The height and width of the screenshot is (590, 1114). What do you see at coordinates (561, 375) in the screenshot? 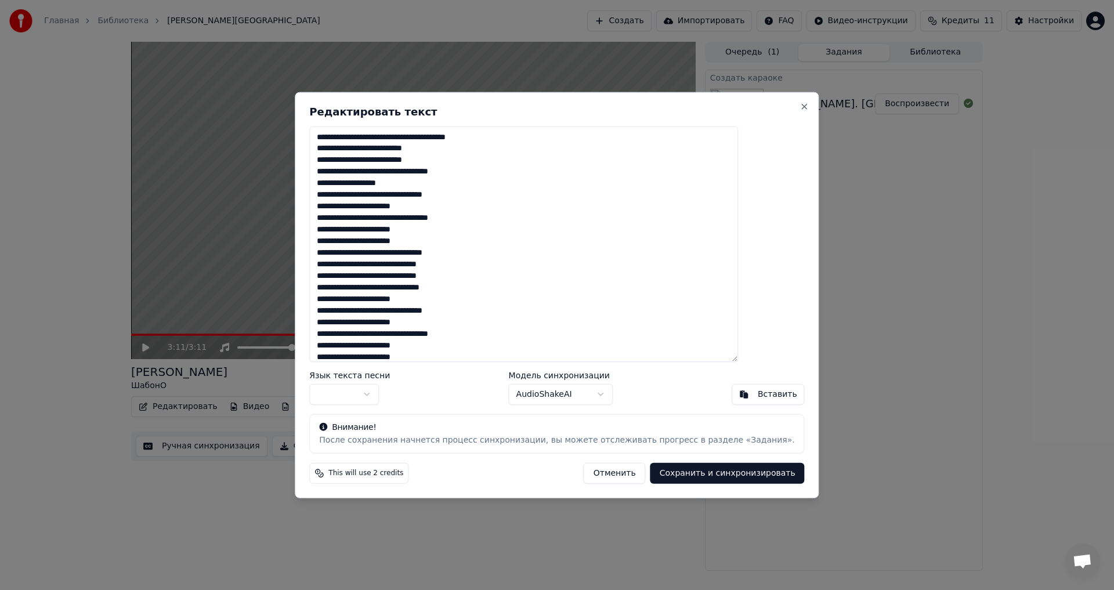
I see `label: Модель синхронизации` at bounding box center [561, 375].